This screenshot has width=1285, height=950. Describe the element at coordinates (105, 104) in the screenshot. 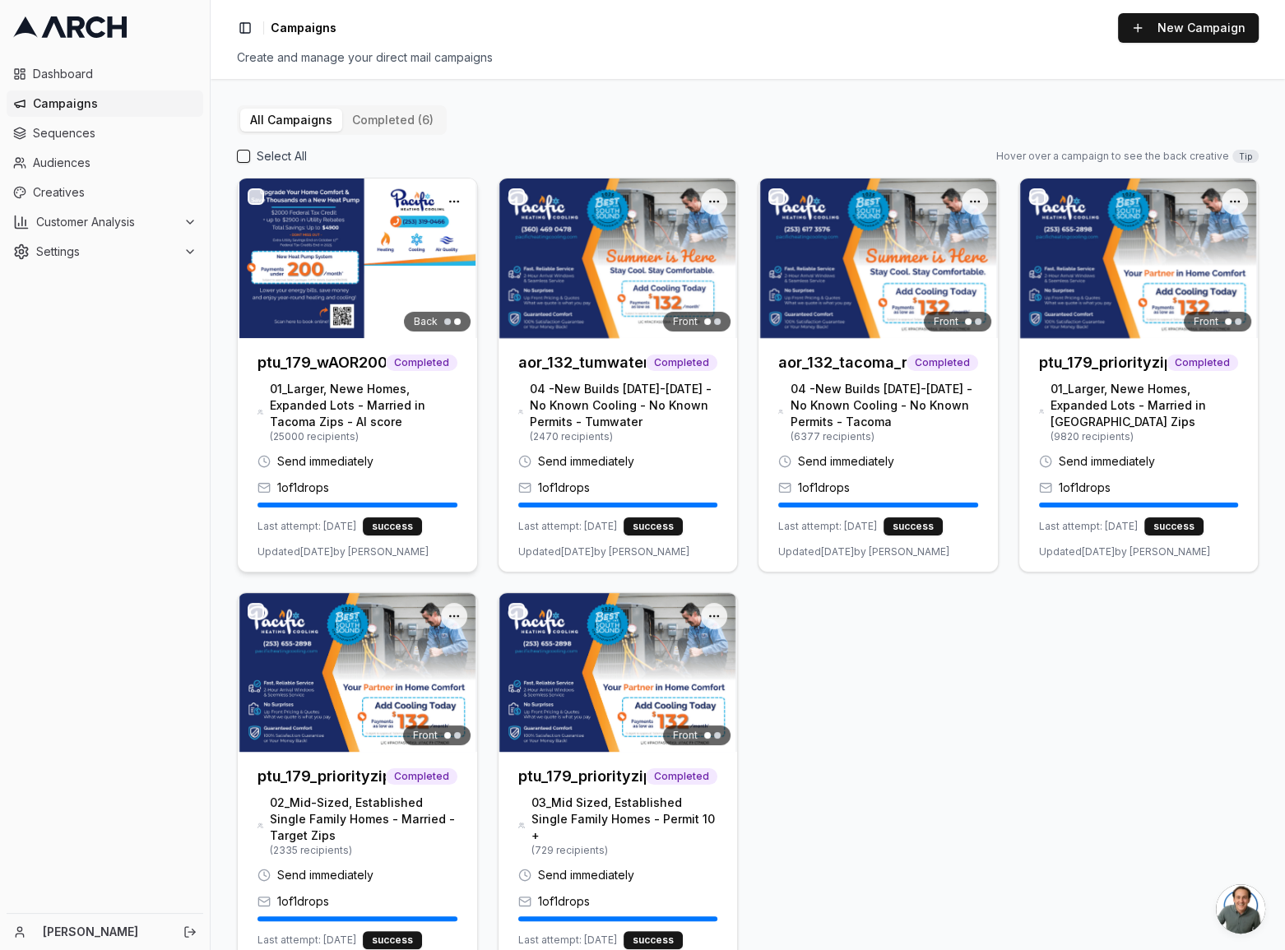

I see `a: Campaigns` at that location.